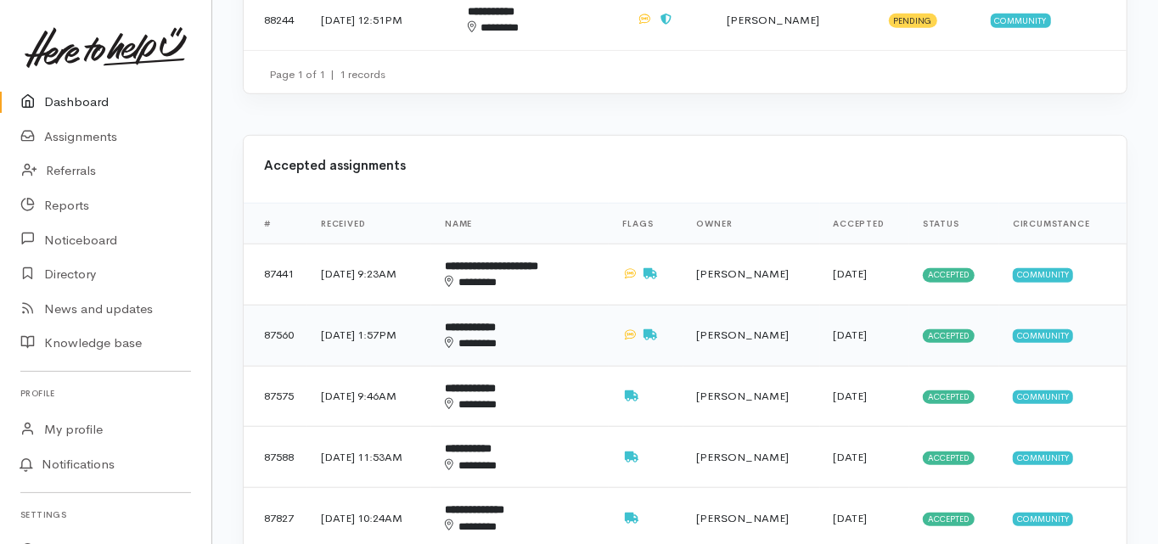 The width and height of the screenshot is (1158, 544). What do you see at coordinates (275, 458) in the screenshot?
I see `td: 87588` at bounding box center [275, 458].